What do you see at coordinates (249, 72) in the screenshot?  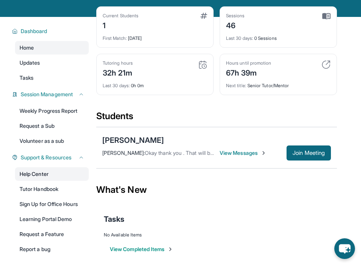 I see `div: 67h 39m` at bounding box center [249, 72].